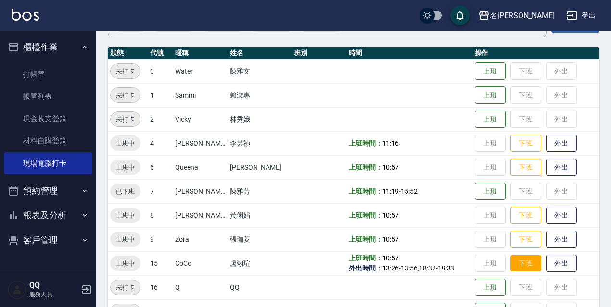 This screenshot has width=611, height=307. I want to click on th: 時間, so click(410, 53).